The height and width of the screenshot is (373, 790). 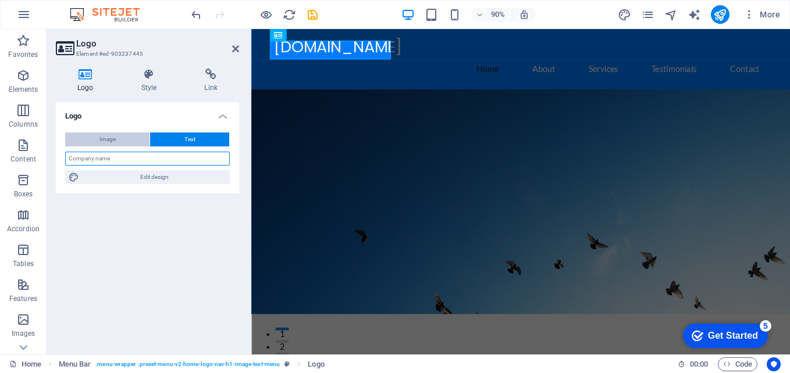 What do you see at coordinates (151, 81) in the screenshot?
I see `h4: Style` at bounding box center [151, 81].